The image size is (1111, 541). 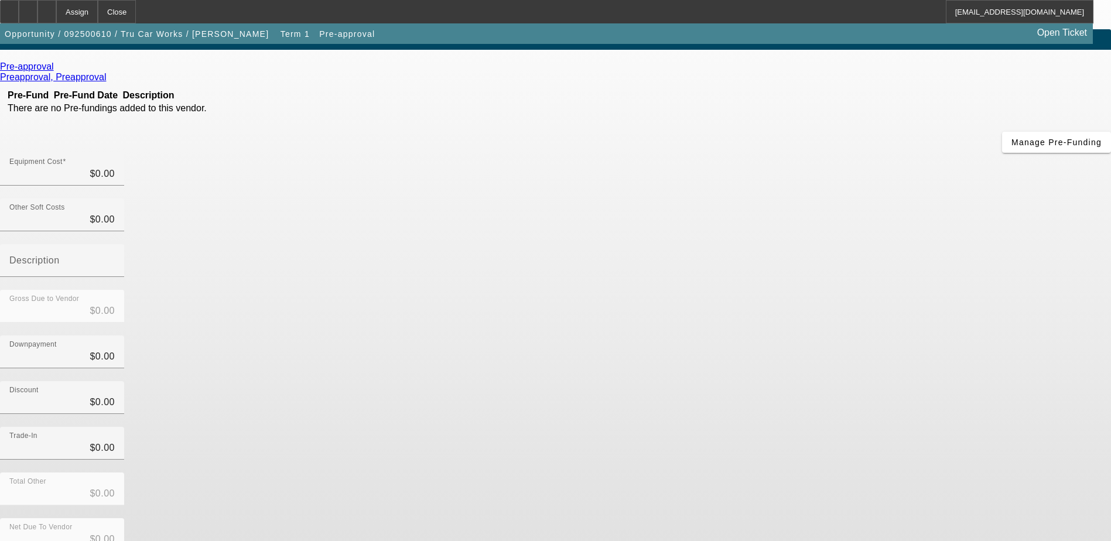 What do you see at coordinates (1062, 33) in the screenshot?
I see `a: Open Ticket` at bounding box center [1062, 33].